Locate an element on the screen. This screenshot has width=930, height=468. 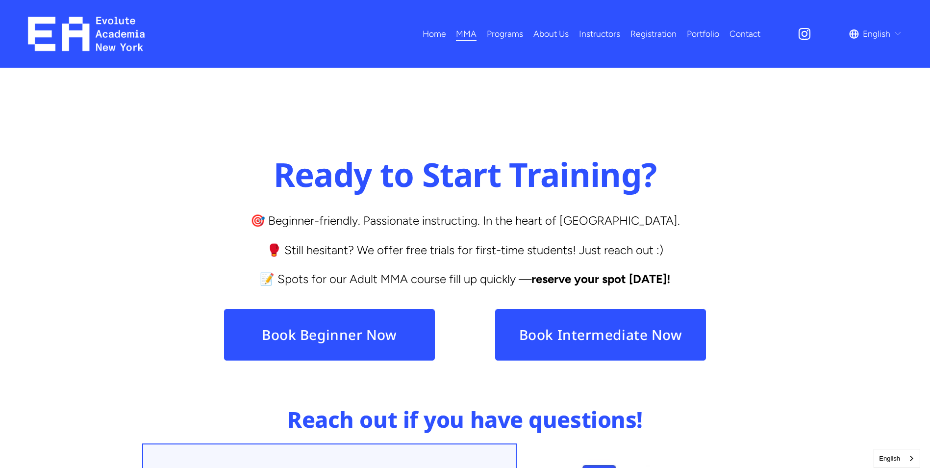
a: Instagram is located at coordinates (805, 34).